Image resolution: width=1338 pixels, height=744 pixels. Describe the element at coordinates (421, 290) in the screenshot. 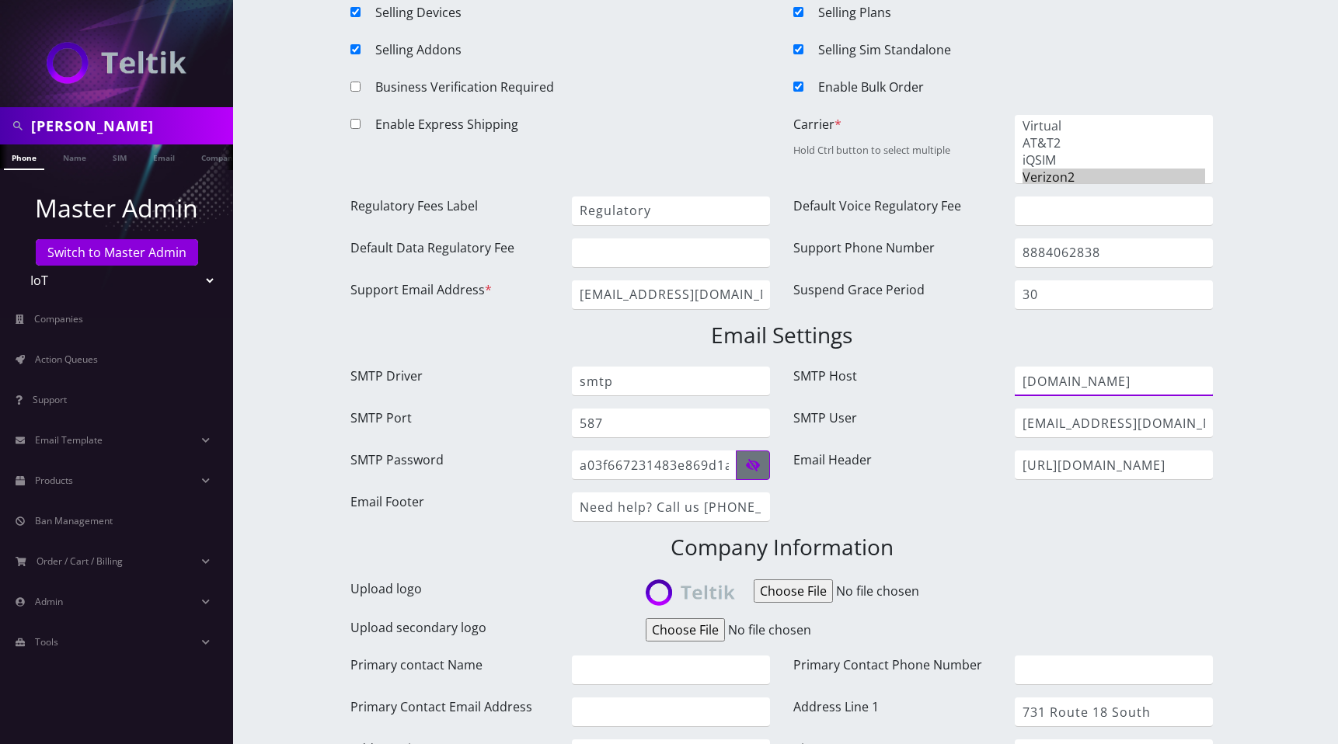

I see `label: Support Email Address` at that location.